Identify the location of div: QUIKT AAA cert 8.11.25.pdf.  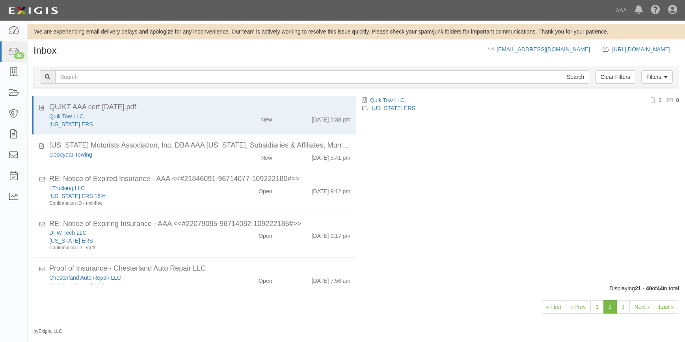
(200, 107).